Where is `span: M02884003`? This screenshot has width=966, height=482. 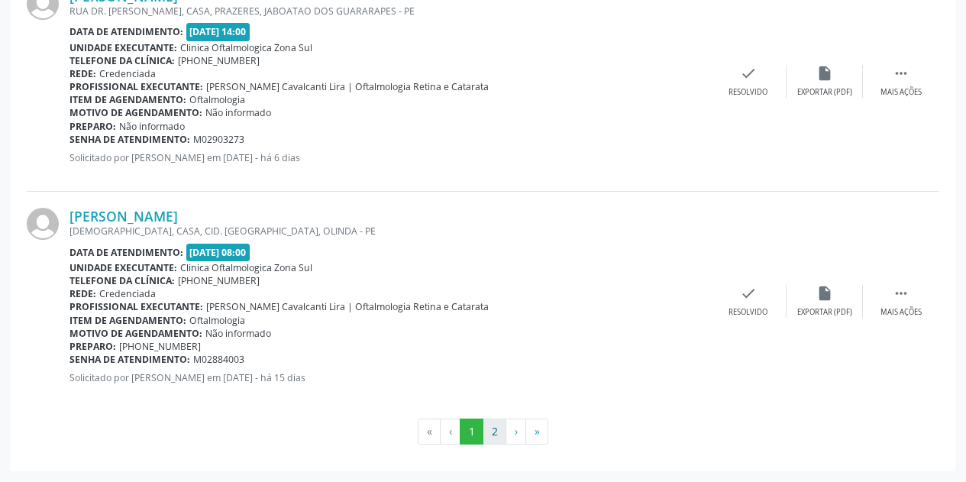 span: M02884003 is located at coordinates (218, 359).